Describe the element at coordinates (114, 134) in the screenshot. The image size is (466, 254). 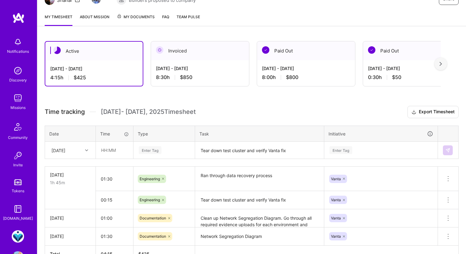
I see `div: Time` at that location.